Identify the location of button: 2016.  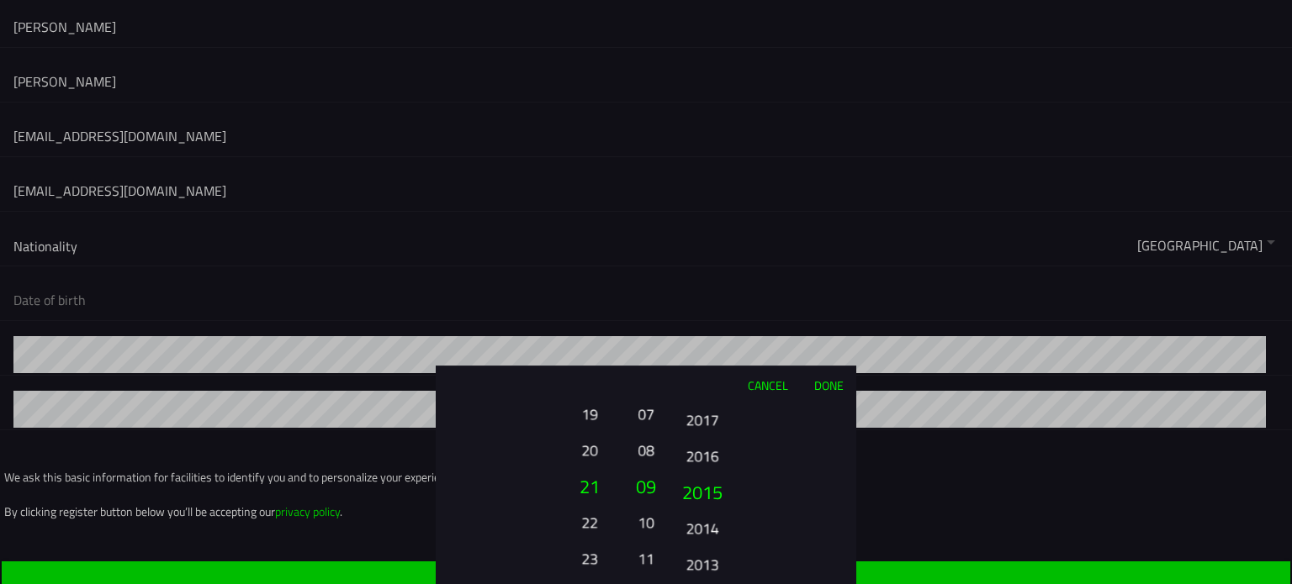
(701, 456).